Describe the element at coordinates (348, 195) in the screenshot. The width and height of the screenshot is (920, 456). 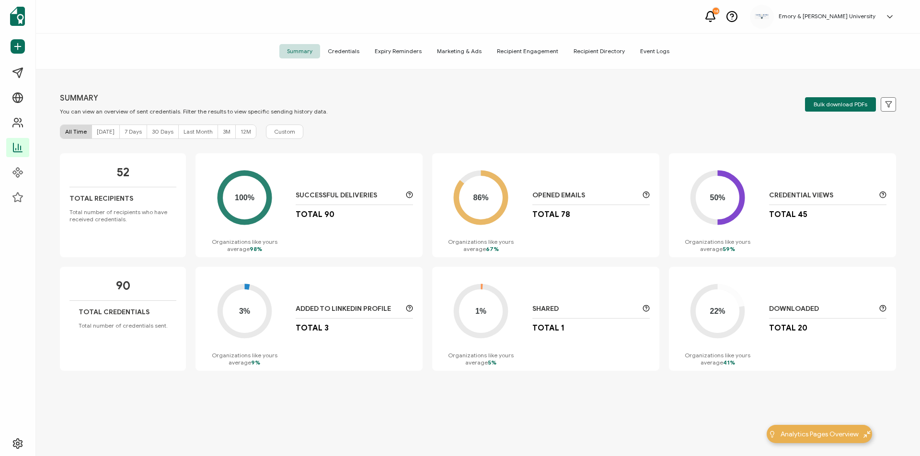
I see `p: Successful Deliveries` at that location.